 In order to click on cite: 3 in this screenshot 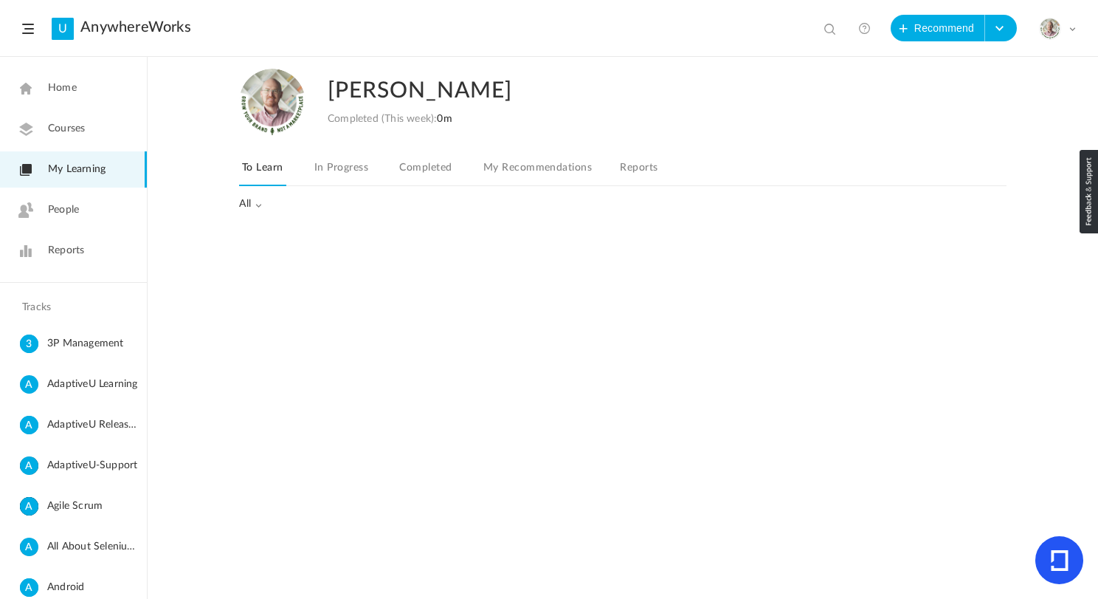, I will do `click(29, 344)`.